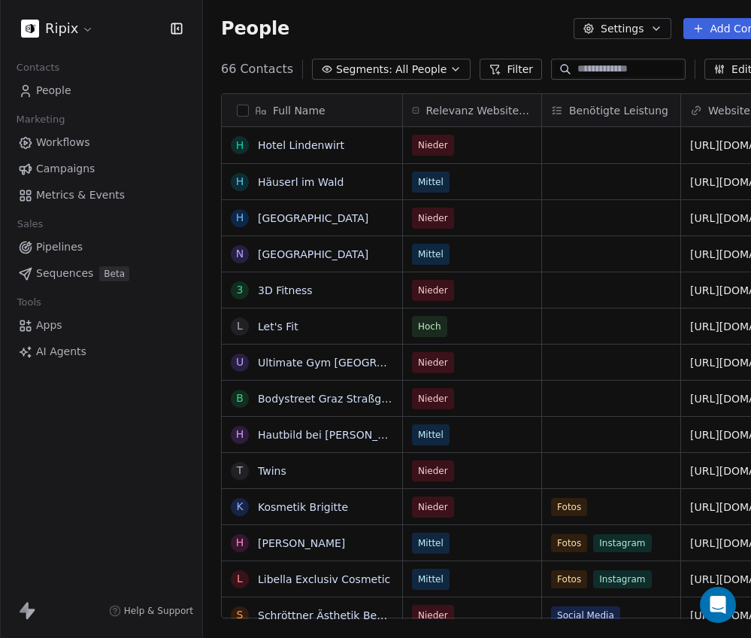 This screenshot has width=751, height=638. Describe the element at coordinates (101, 168) in the screenshot. I see `a: Campaigns` at that location.